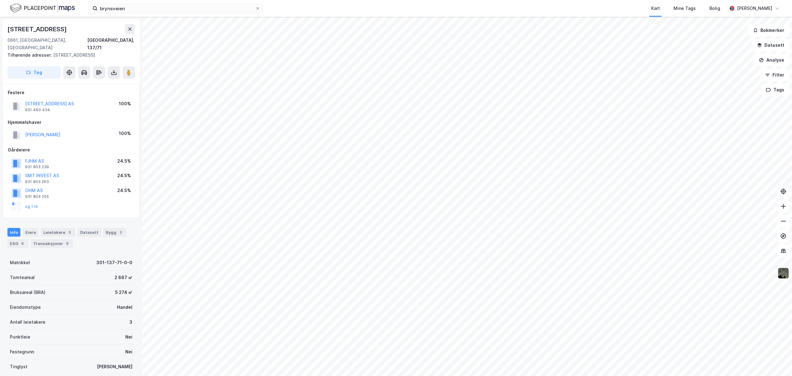 The width and height of the screenshot is (792, 376). Describe the element at coordinates (37, 196) in the screenshot. I see `div: 931 803 255` at that location.